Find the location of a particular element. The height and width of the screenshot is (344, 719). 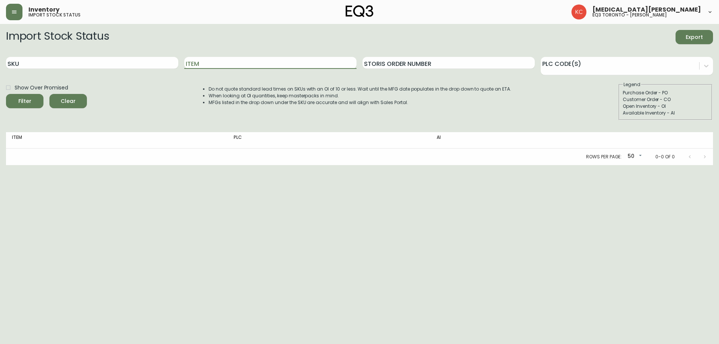

h2: Import Stock Status is located at coordinates (57, 37).